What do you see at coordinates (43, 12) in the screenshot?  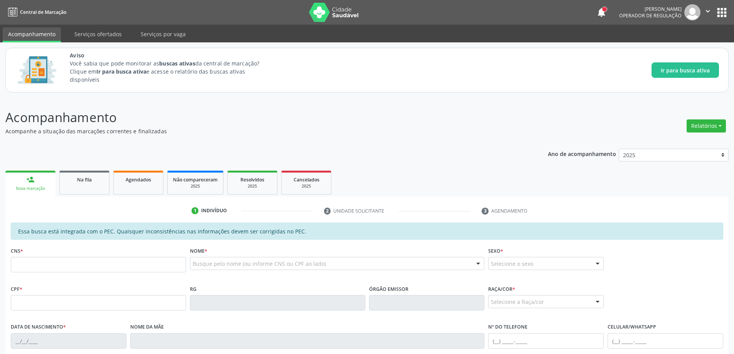 I see `span: Central de Marcação` at bounding box center [43, 12].